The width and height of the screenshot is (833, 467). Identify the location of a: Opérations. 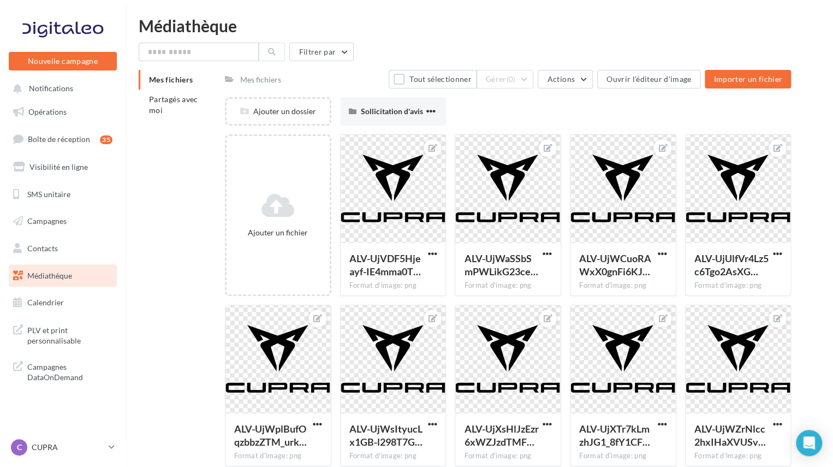
(63, 112).